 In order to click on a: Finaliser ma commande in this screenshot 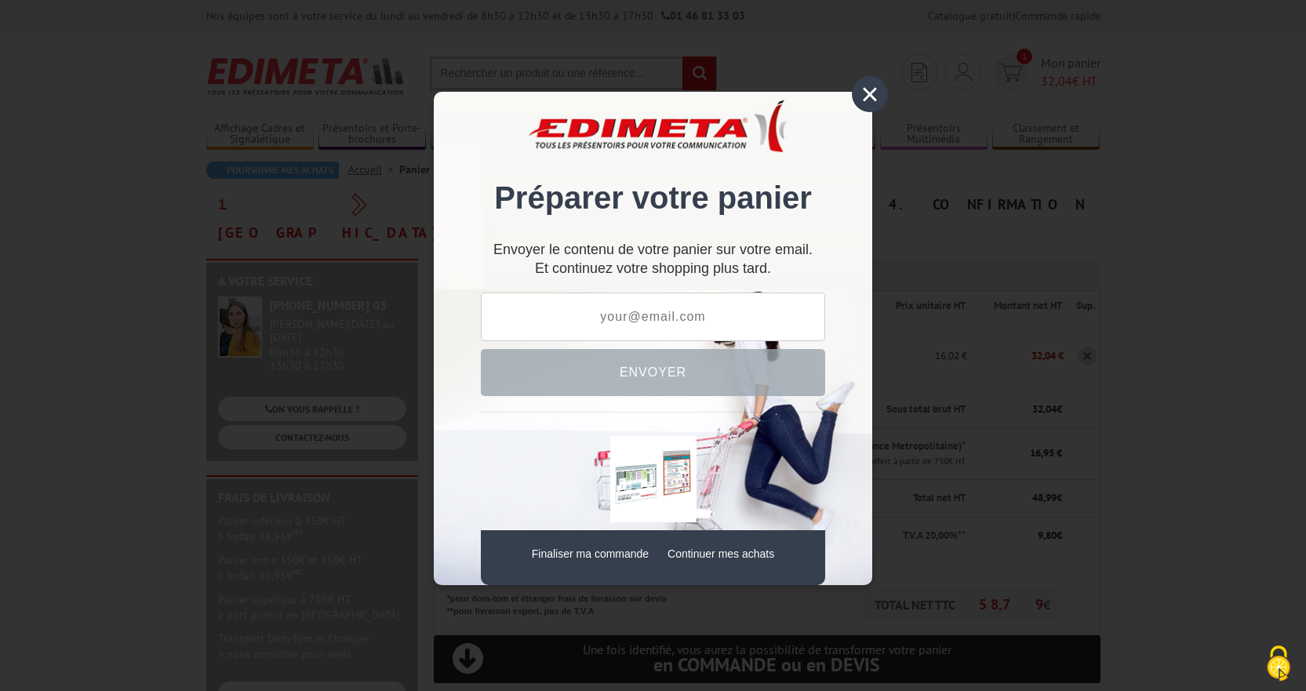, I will do `click(590, 554)`.